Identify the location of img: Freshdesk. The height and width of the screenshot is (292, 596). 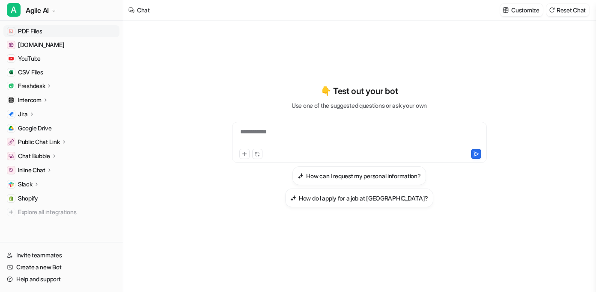
(11, 86).